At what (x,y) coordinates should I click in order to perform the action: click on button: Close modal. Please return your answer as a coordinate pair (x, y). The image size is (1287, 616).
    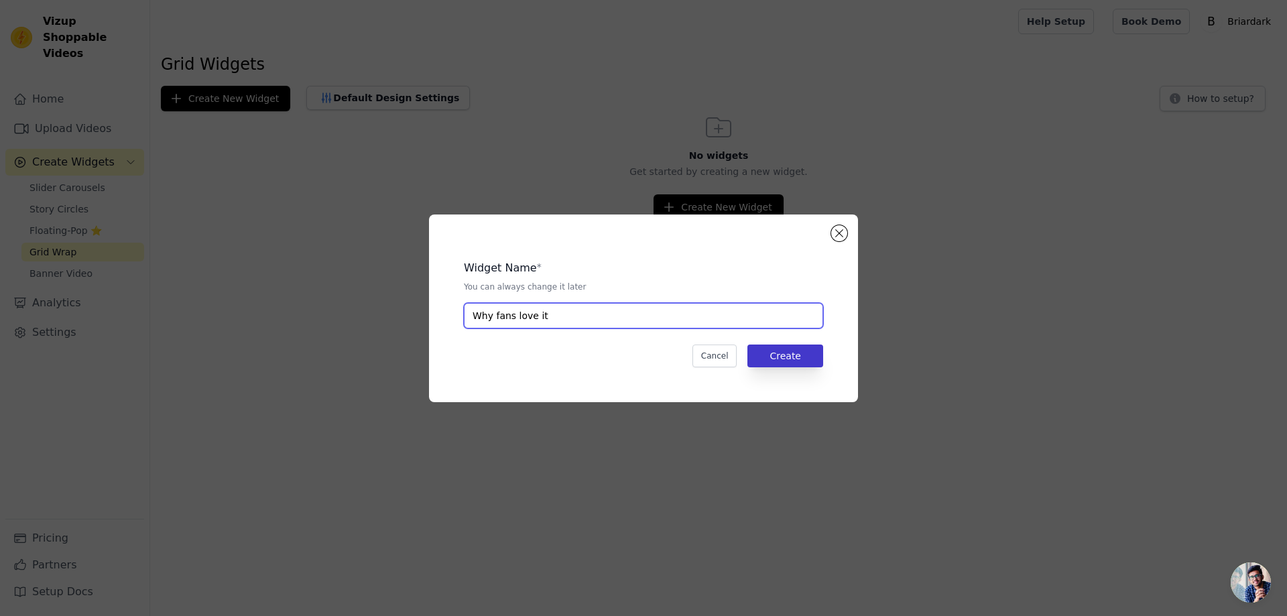
    Looking at the image, I should click on (839, 233).